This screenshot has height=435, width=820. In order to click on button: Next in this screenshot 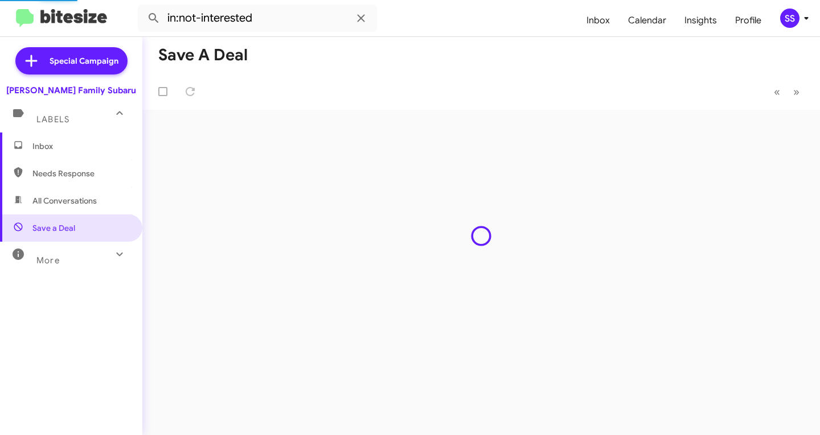, I will do `click(796, 92)`.